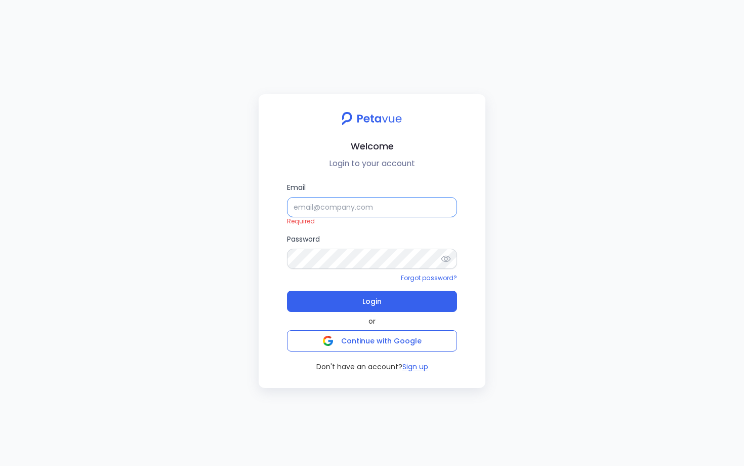  Describe the element at coordinates (372, 118) in the screenshot. I see `img: petavue logo` at that location.